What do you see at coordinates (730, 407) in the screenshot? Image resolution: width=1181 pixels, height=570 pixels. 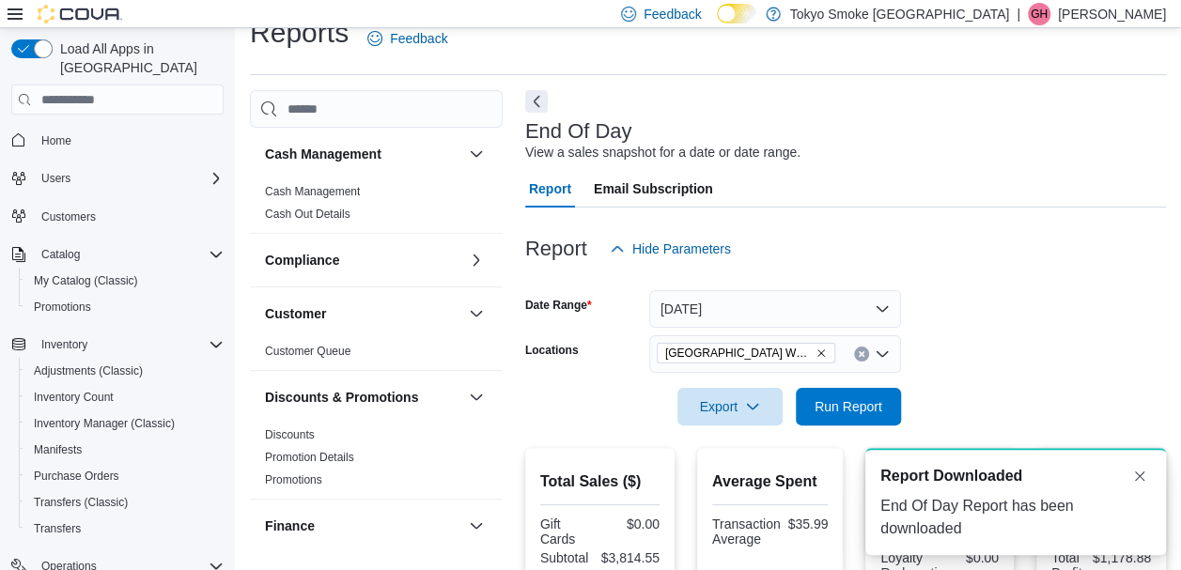 I see `button: Export` at bounding box center [730, 407].